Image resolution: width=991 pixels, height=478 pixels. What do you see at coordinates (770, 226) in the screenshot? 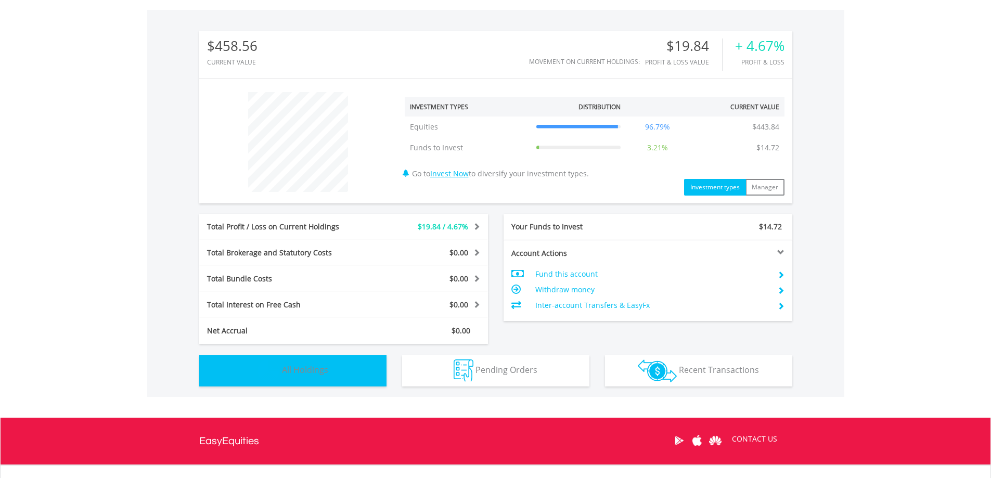
I see `span: $14.72` at bounding box center [770, 226].